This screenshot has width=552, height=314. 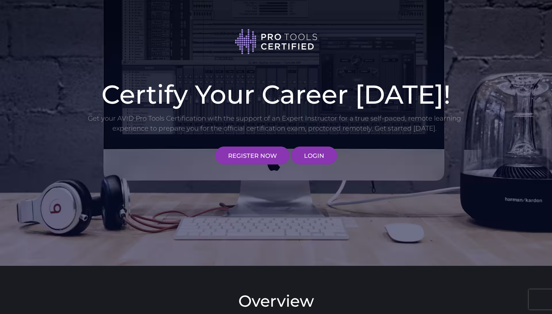 What do you see at coordinates (276, 41) in the screenshot?
I see `img: Pro Tools Certified logo` at bounding box center [276, 41].